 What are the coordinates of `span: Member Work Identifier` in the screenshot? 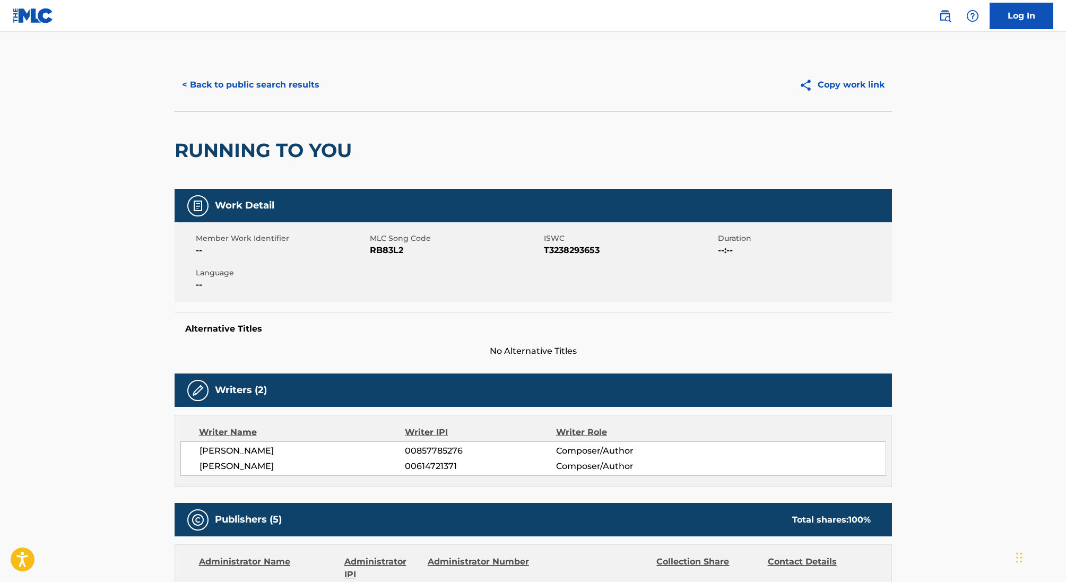 It's located at (281, 238).